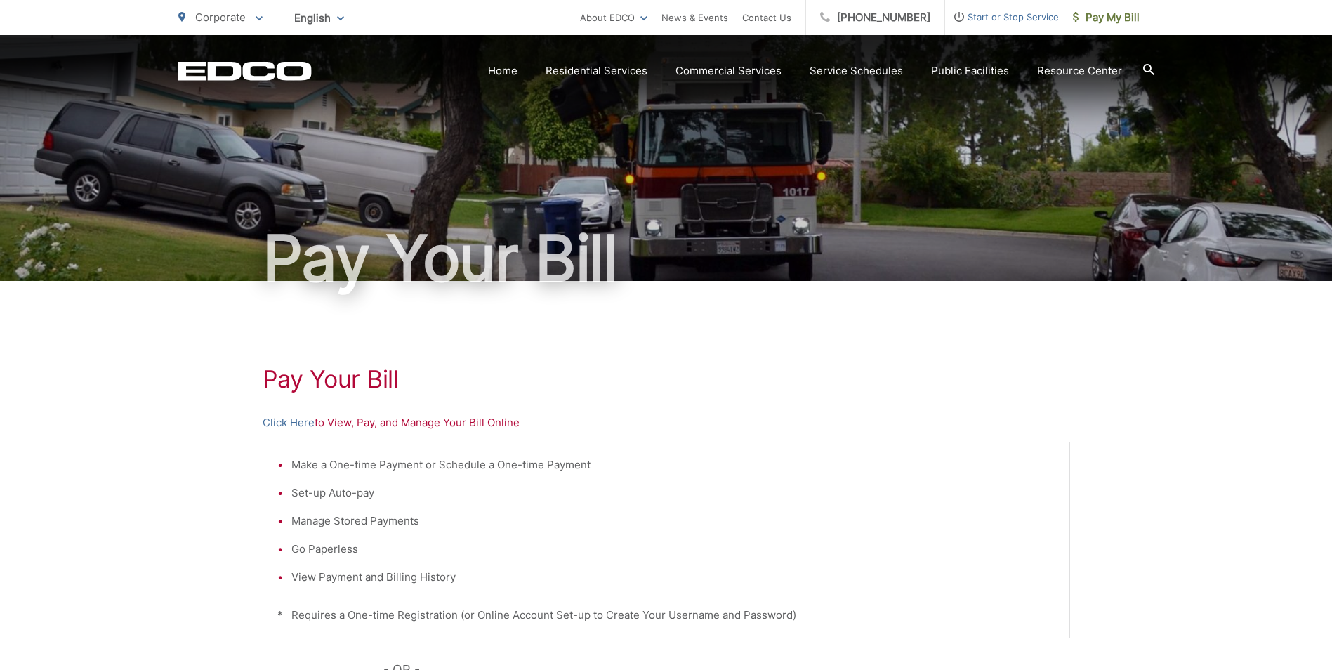  What do you see at coordinates (319, 18) in the screenshot?
I see `span: English` at bounding box center [319, 18].